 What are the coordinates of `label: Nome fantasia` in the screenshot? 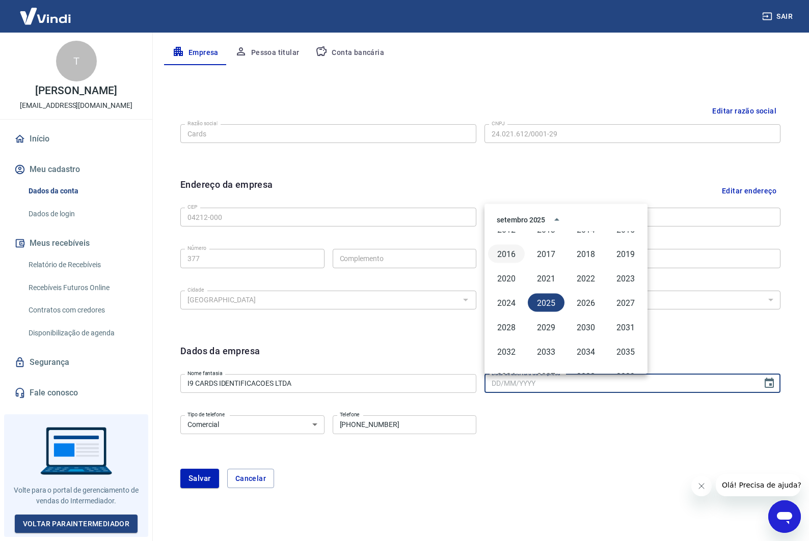 It's located at (205, 373).